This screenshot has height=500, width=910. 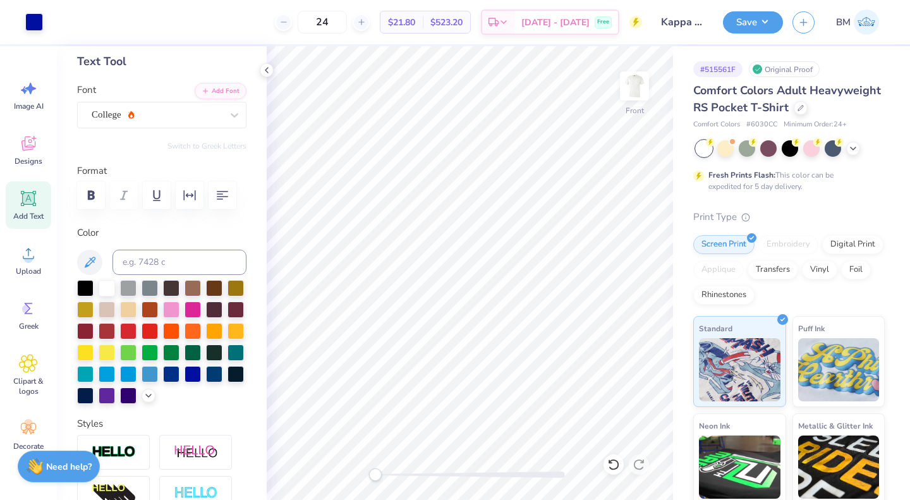 What do you see at coordinates (162, 61) in the screenshot?
I see `div: Text Tool` at bounding box center [162, 61].